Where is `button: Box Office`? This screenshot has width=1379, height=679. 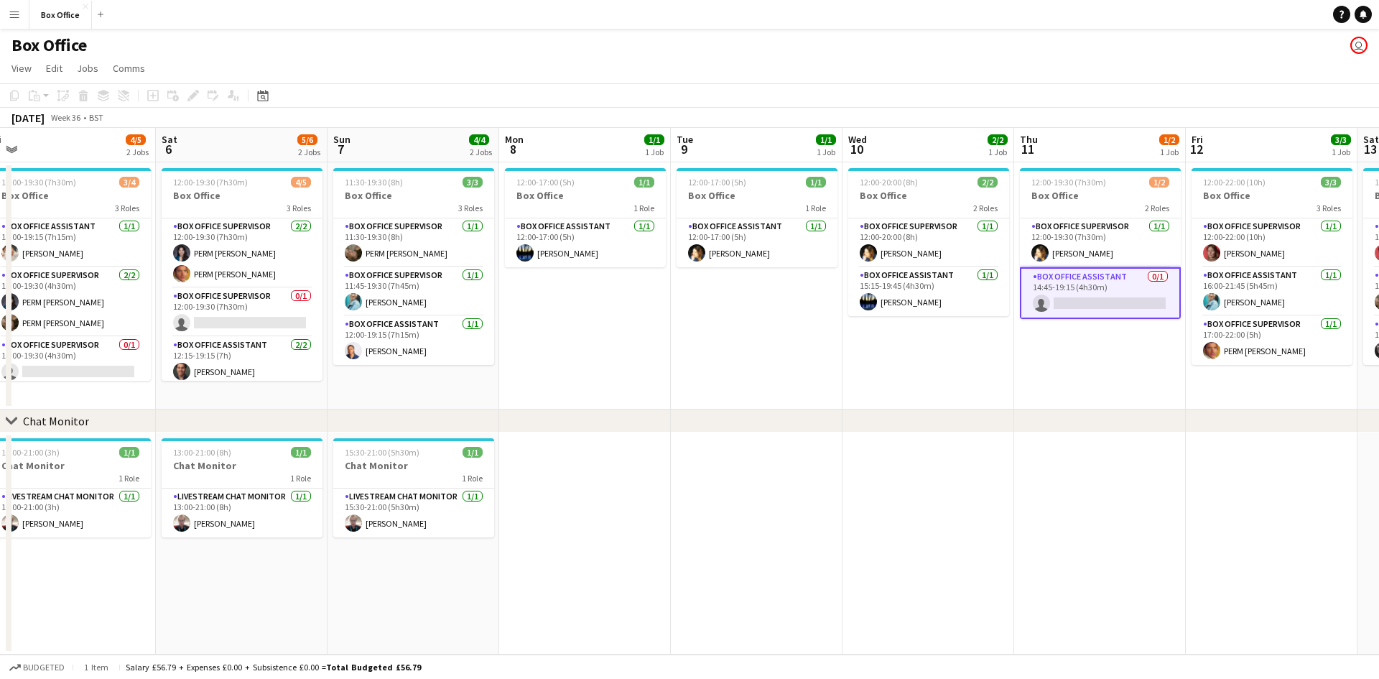
button: Box Office is located at coordinates (60, 14).